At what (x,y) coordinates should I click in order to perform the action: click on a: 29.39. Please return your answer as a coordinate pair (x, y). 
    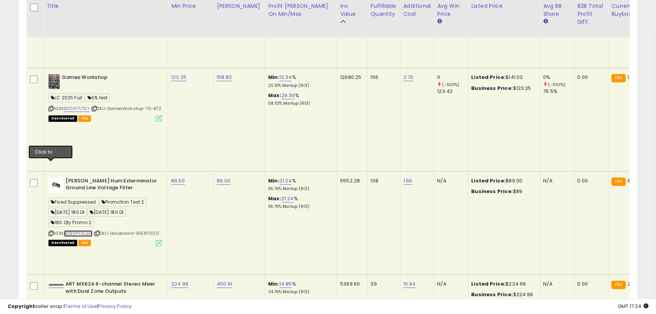
    Looking at the image, I should click on (288, 95).